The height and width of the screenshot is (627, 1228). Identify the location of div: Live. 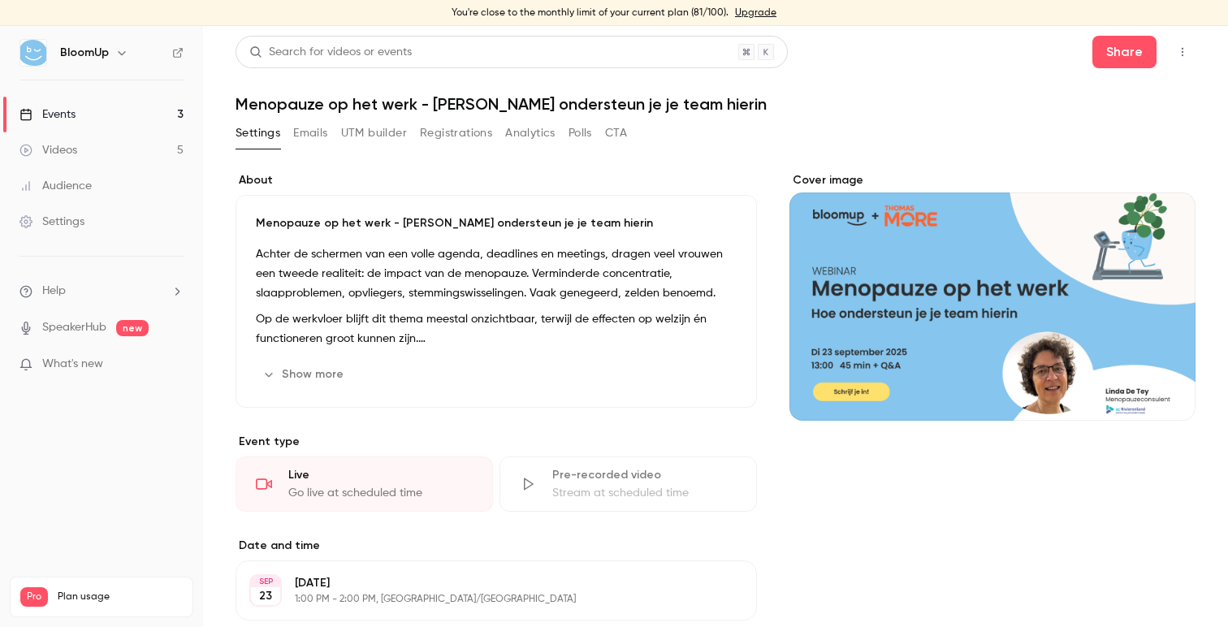
(380, 475).